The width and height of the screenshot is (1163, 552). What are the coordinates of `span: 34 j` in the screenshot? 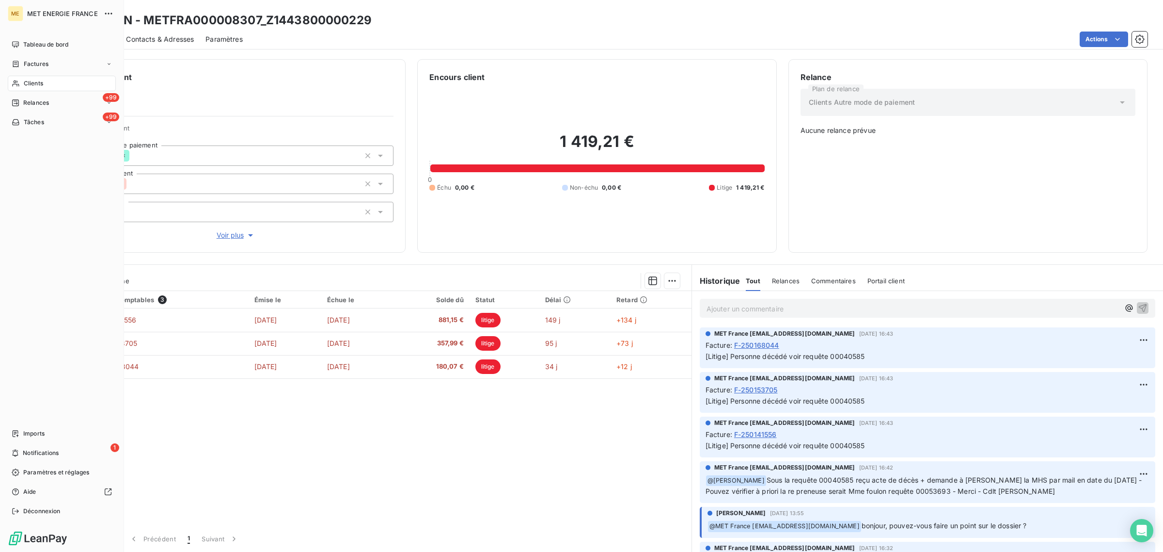 It's located at (552, 366).